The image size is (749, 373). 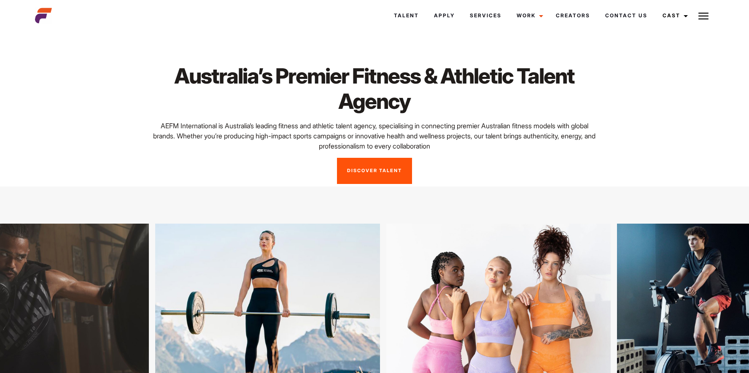 I want to click on img: Burger icon, so click(x=703, y=16).